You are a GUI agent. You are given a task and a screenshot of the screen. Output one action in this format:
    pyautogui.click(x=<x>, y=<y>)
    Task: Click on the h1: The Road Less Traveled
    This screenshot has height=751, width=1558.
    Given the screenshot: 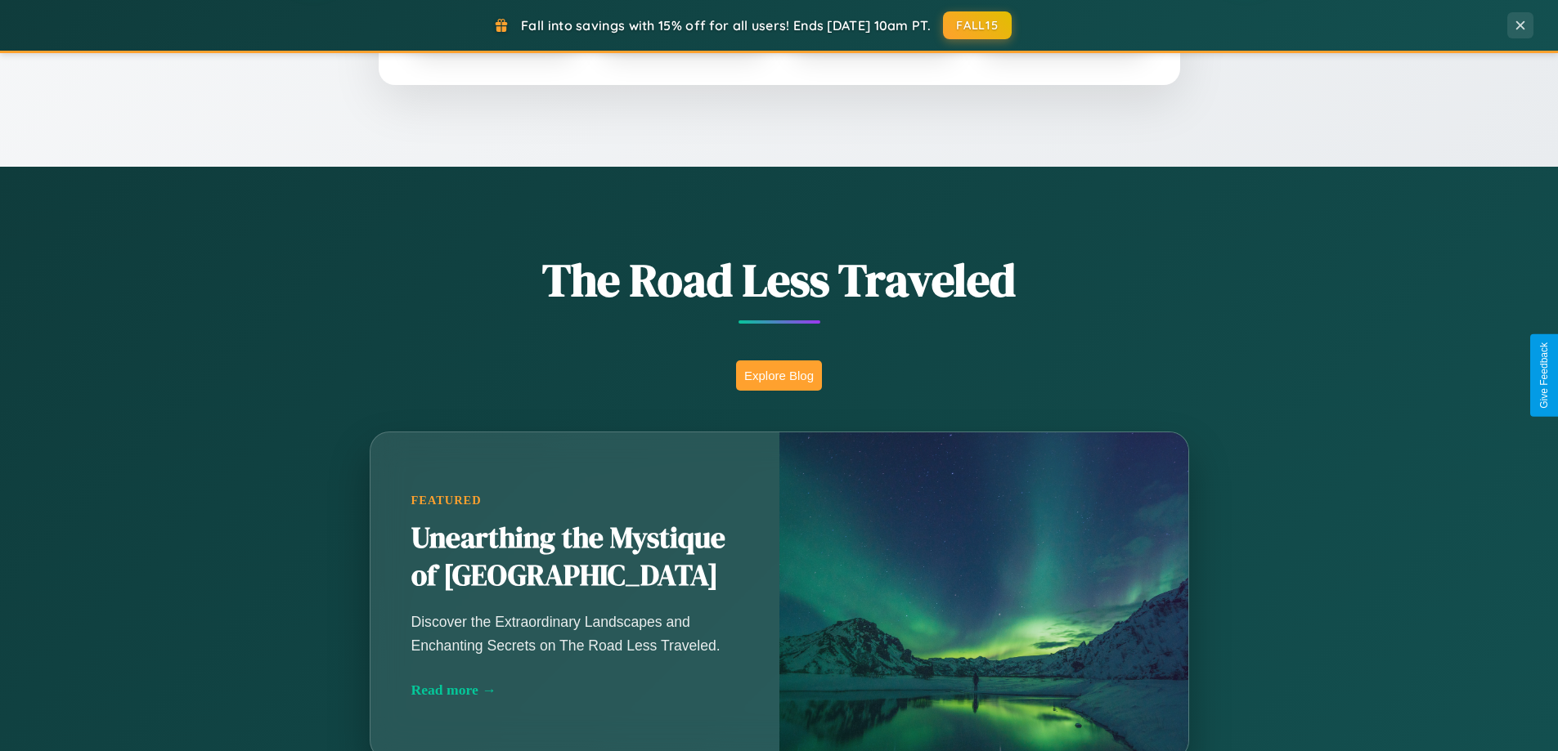 What is the action you would take?
    pyautogui.click(x=779, y=280)
    